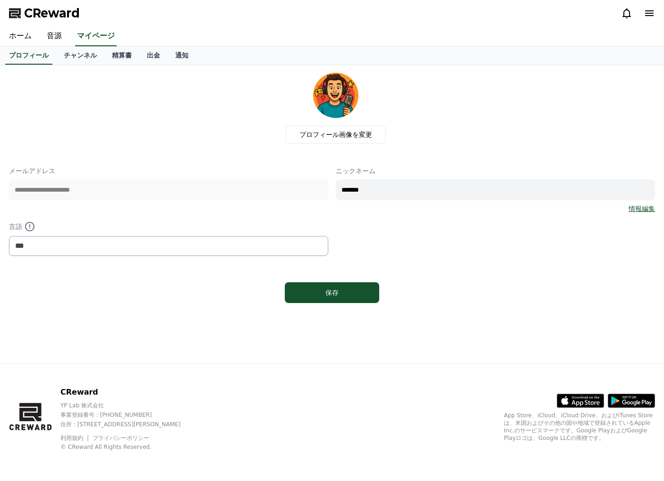 The height and width of the screenshot is (481, 664). Describe the element at coordinates (129, 393) in the screenshot. I see `p: CReward` at that location.